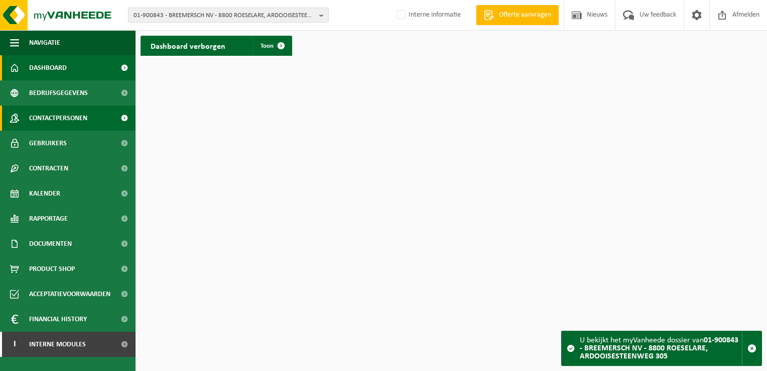 This screenshot has height=371, width=767. Describe the element at coordinates (267, 46) in the screenshot. I see `span: Toon` at that location.